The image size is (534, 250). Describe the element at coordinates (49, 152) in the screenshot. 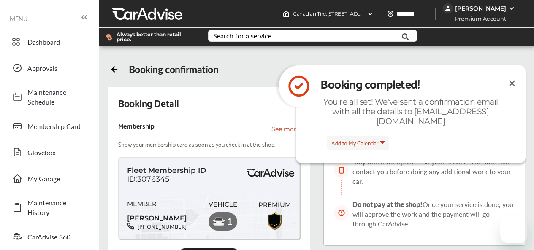

I see `a: Glovebox` at that location.